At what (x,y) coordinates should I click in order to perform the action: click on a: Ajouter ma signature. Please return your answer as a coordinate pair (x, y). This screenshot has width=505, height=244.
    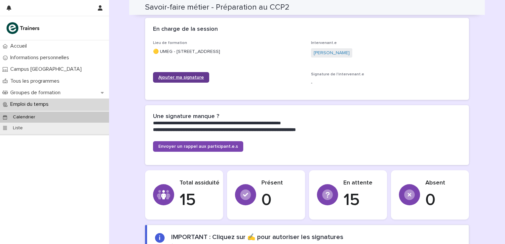
    Looking at the image, I should click on (181, 77).